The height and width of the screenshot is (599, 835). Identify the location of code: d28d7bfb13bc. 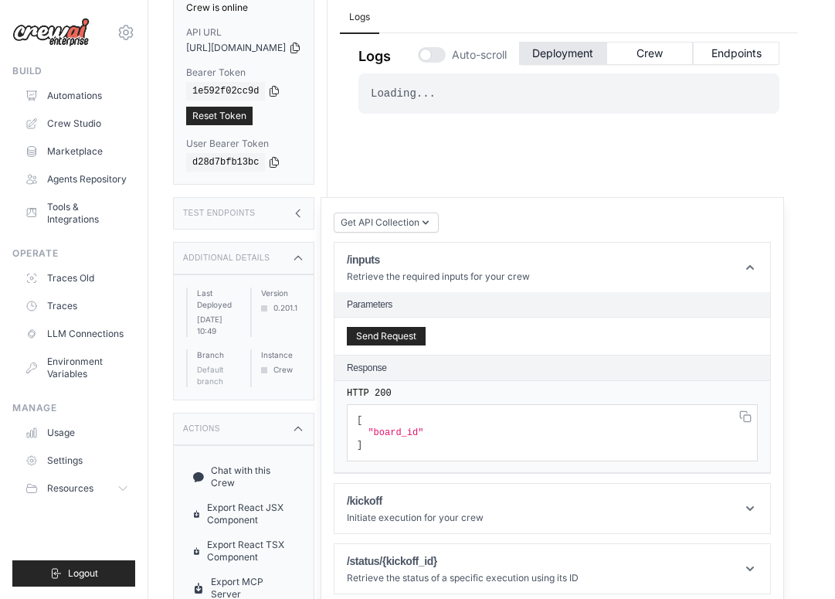
(226, 162).